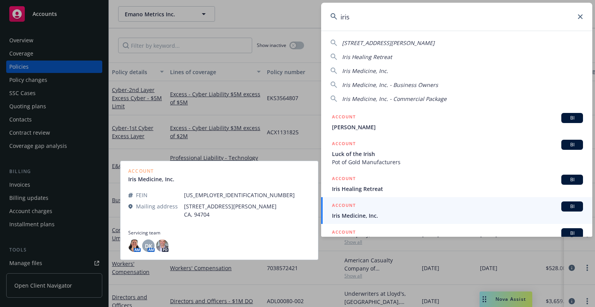  I want to click on a: ACCOUNTBIIris Medicine, Inc., so click(457, 210).